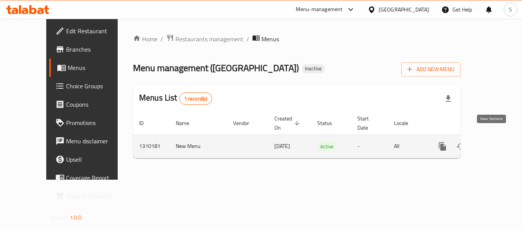 This screenshot has height=229, width=522. What do you see at coordinates (407, 146) in the screenshot?
I see `td: All` at bounding box center [407, 146].